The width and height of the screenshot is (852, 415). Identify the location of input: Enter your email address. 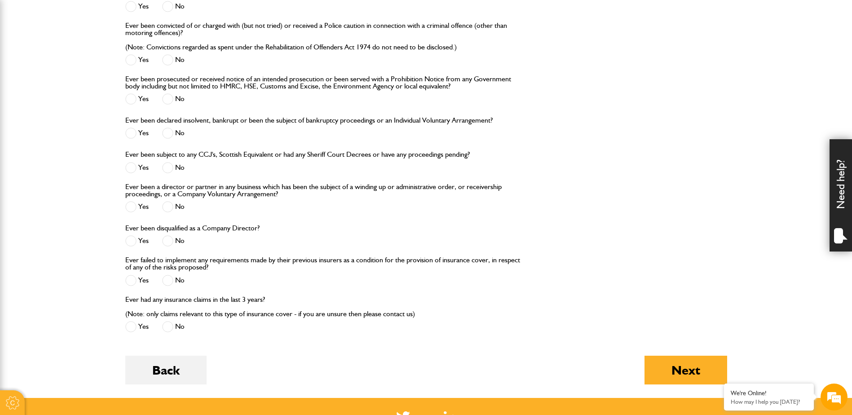
(88, 119).